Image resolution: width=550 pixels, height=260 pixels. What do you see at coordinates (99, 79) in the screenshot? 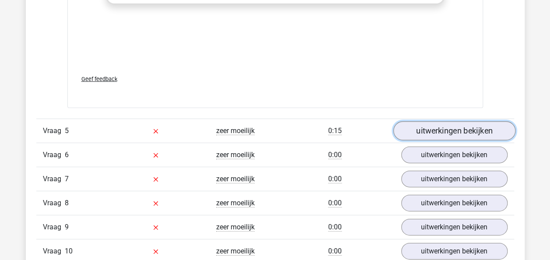
I see `span: Geef feedback` at bounding box center [99, 79].